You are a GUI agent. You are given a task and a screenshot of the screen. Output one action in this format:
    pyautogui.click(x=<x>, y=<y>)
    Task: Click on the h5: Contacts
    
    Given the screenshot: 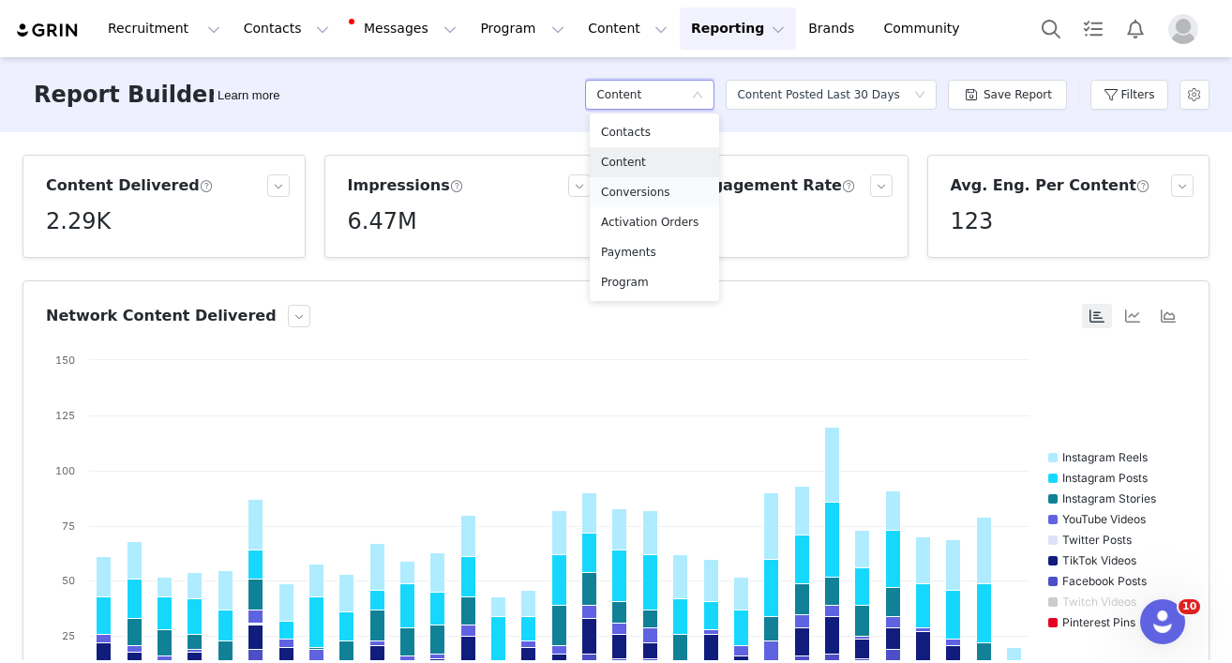 What is the action you would take?
    pyautogui.click(x=654, y=132)
    